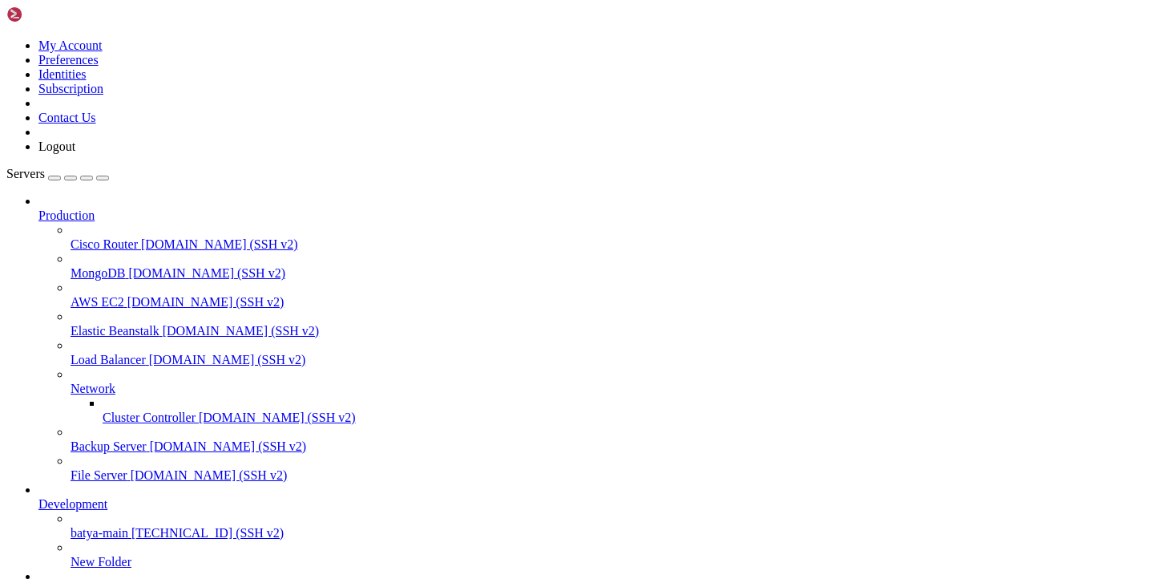 Image resolution: width=1154 pixels, height=583 pixels. I want to click on a: Servers, so click(58, 173).